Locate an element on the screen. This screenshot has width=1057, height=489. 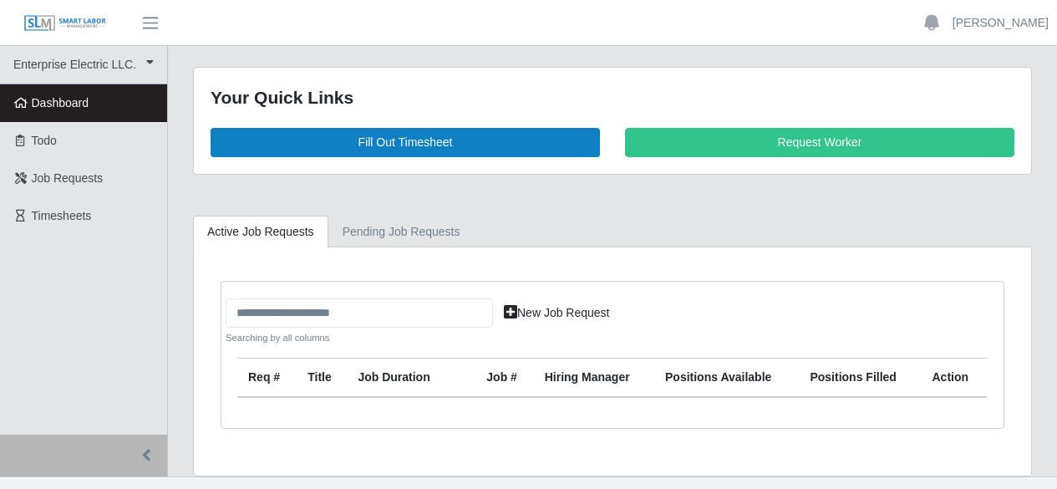
th: Title is located at coordinates (323, 378).